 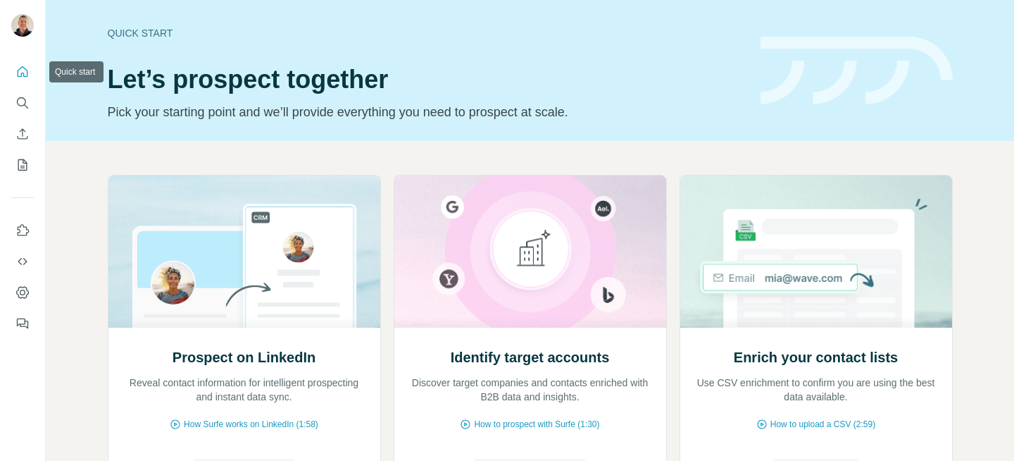 I want to click on h2: Prospect on LinkedIn, so click(x=244, y=357).